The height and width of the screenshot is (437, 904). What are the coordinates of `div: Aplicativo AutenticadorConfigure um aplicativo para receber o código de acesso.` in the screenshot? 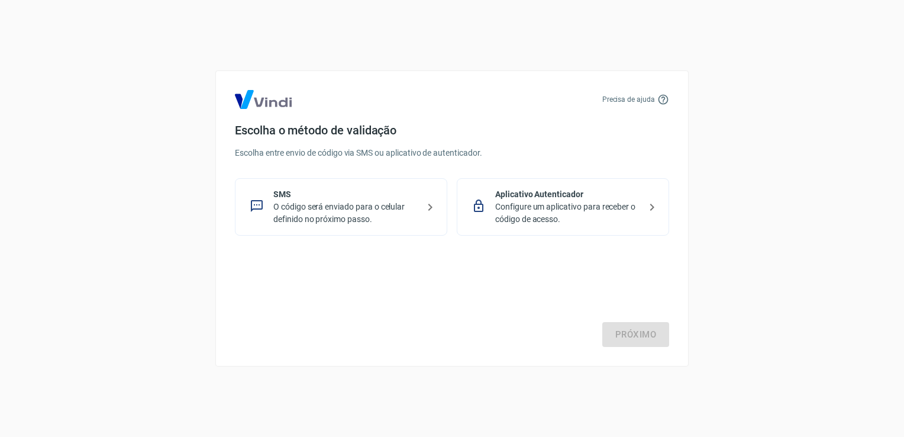 It's located at (563, 206).